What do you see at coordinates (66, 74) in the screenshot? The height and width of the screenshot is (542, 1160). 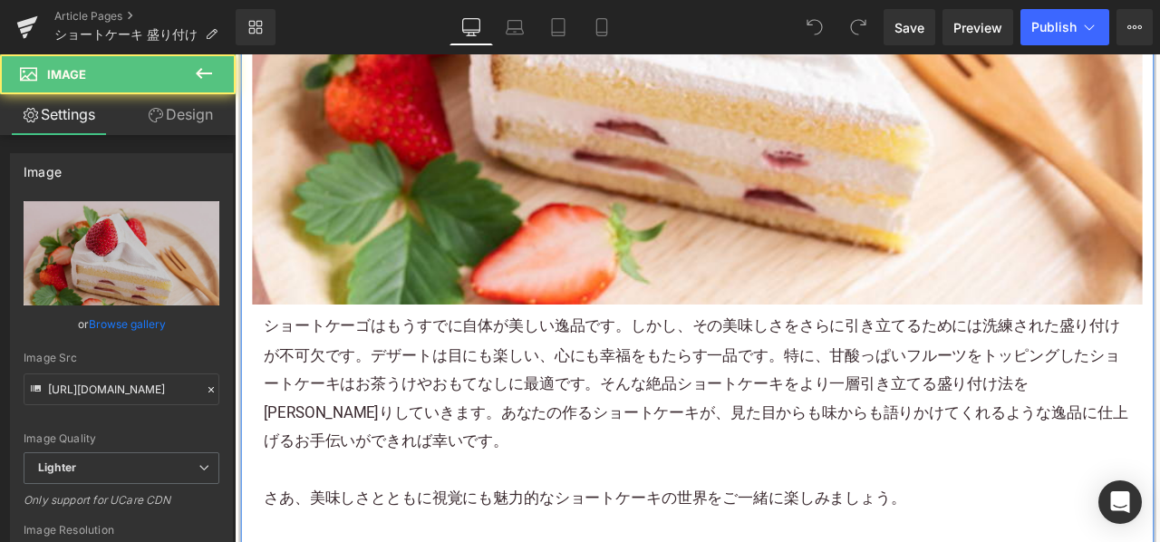 I see `span: Image` at bounding box center [66, 74].